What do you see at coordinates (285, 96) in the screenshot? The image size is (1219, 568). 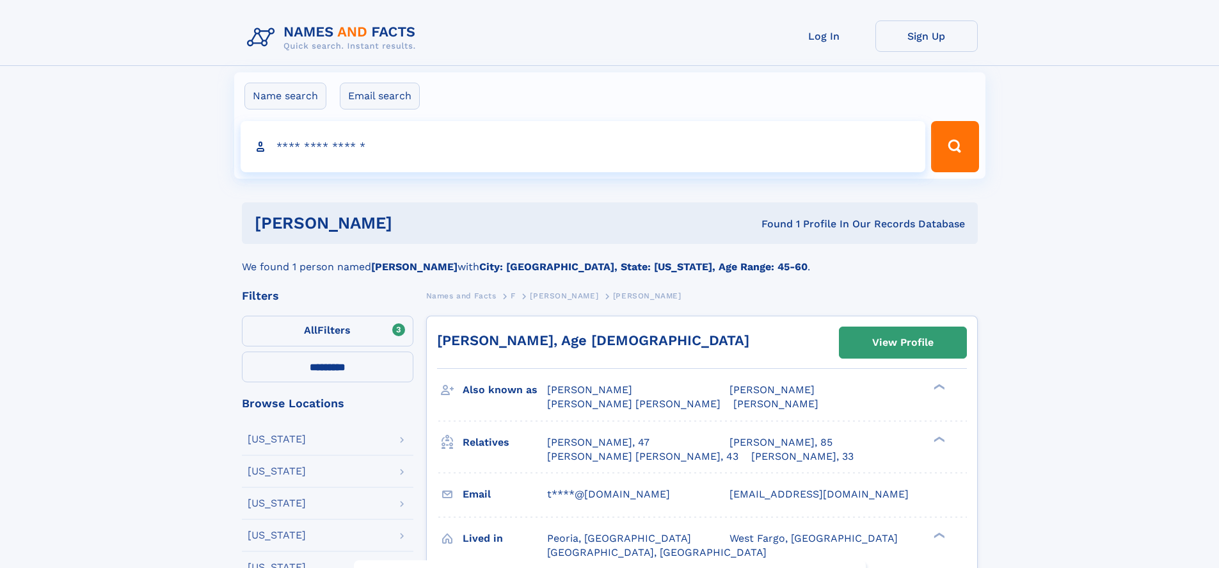 I see `label: Name search` at bounding box center [285, 96].